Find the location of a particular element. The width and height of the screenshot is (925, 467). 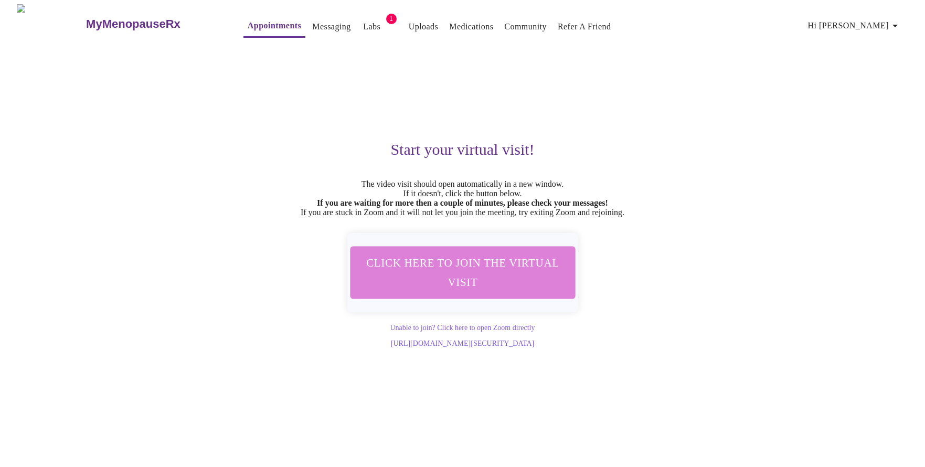

a: Unable to join? Click here to open Zoom directly is located at coordinates (462, 327).